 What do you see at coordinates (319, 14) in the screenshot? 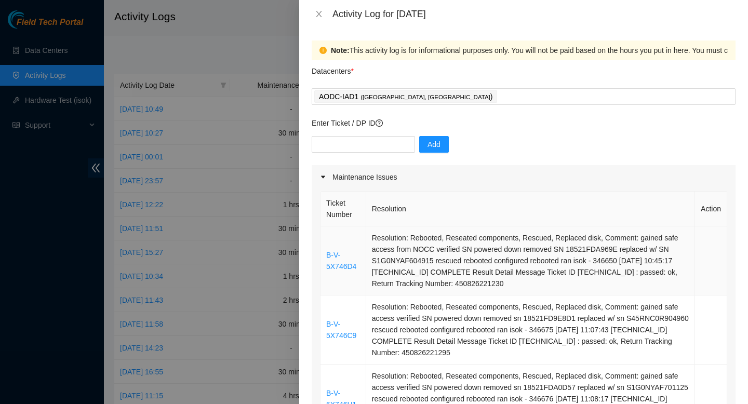
I see `span: close` at bounding box center [319, 14].